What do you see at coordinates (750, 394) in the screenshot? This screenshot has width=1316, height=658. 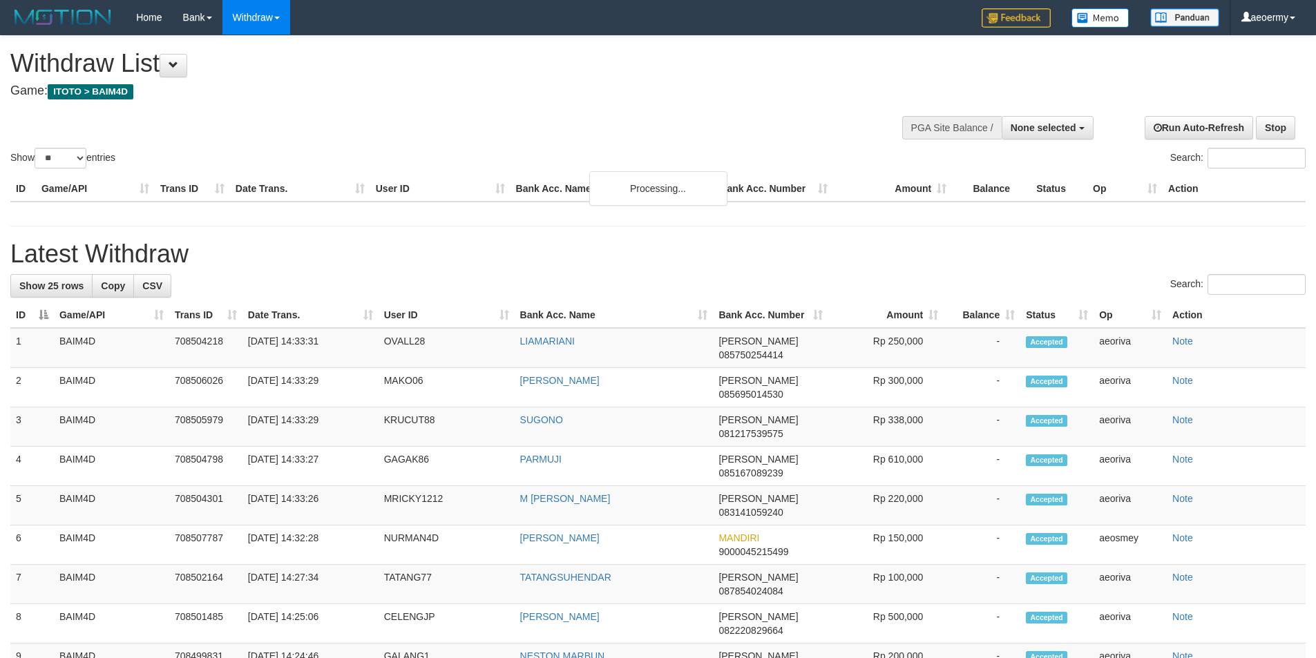 I see `span: Copy 085695014530 to clipboard` at bounding box center [750, 394].